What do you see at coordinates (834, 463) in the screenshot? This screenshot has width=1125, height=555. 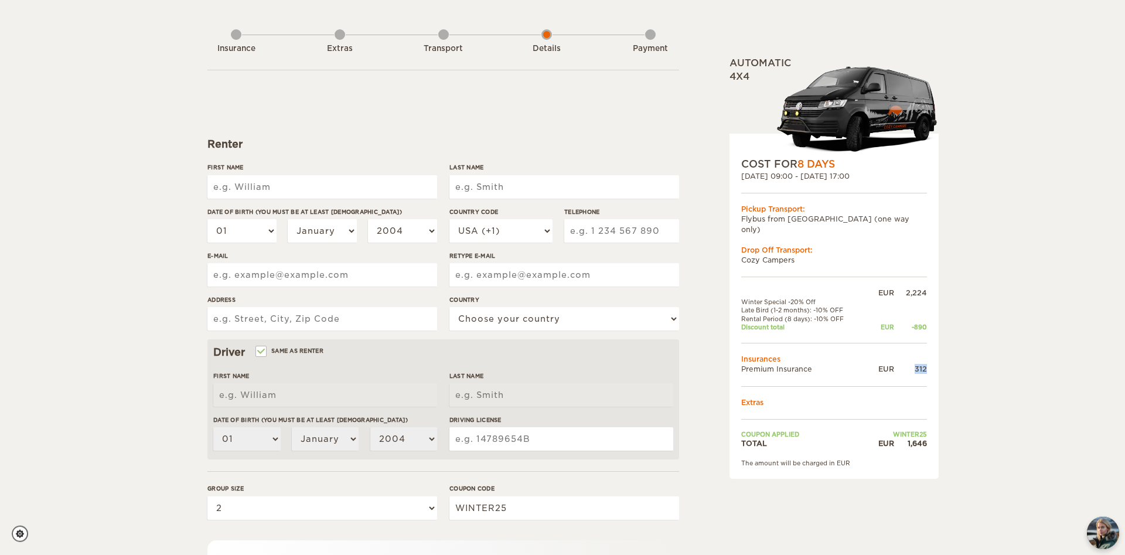 I see `div: The amount will be charged in EUR` at bounding box center [834, 463].